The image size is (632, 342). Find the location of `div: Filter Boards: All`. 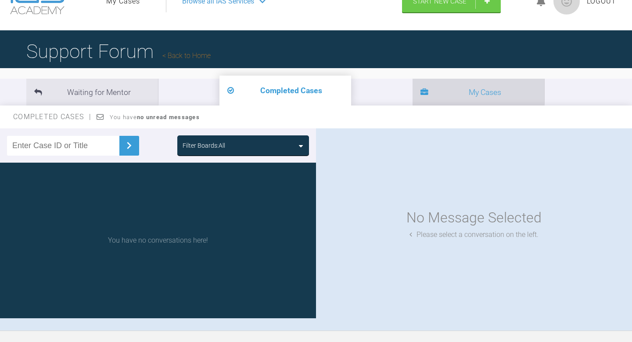

div: Filter Boards: All is located at coordinates (204, 145).